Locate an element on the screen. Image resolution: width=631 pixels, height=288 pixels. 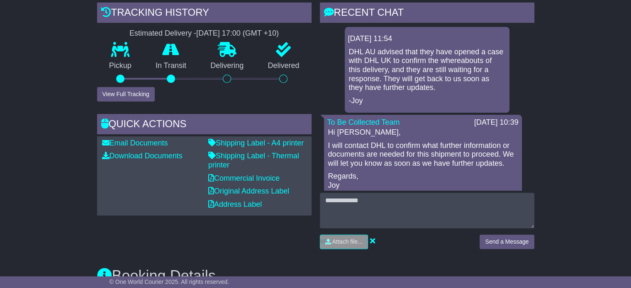
p: DHL AU advised that they have opened a case with DHL UK to confirm the whereabouts of this delive... is located at coordinates (427, 70).